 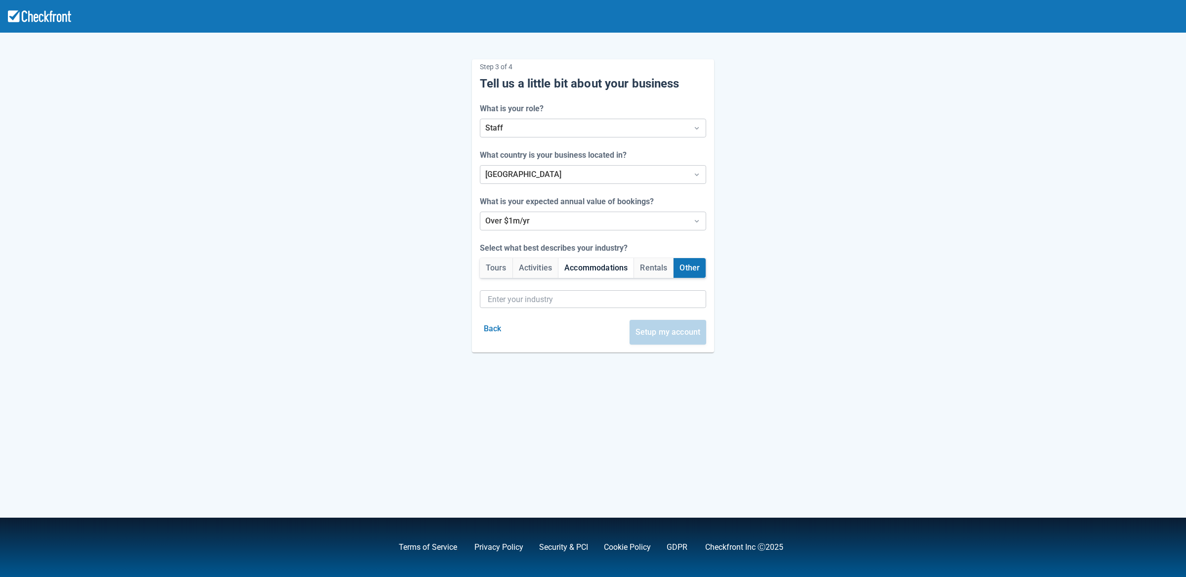 What do you see at coordinates (744, 547) in the screenshot?
I see `a: Checkfront Inc Ⓒ2025` at bounding box center [744, 547].